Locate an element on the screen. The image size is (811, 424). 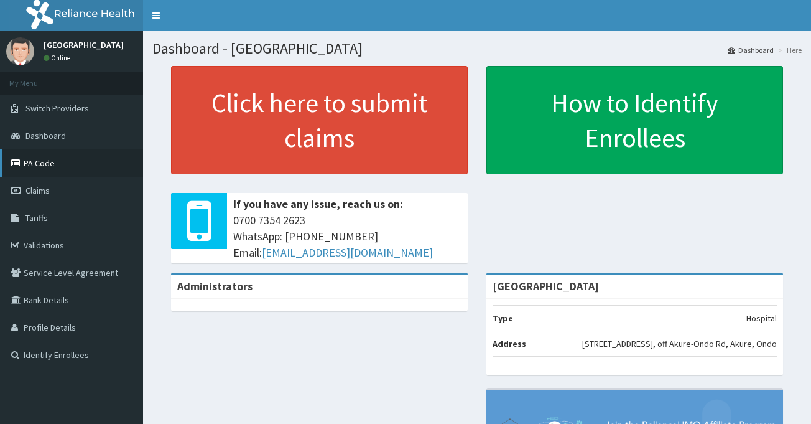
b: Type is located at coordinates (503, 318).